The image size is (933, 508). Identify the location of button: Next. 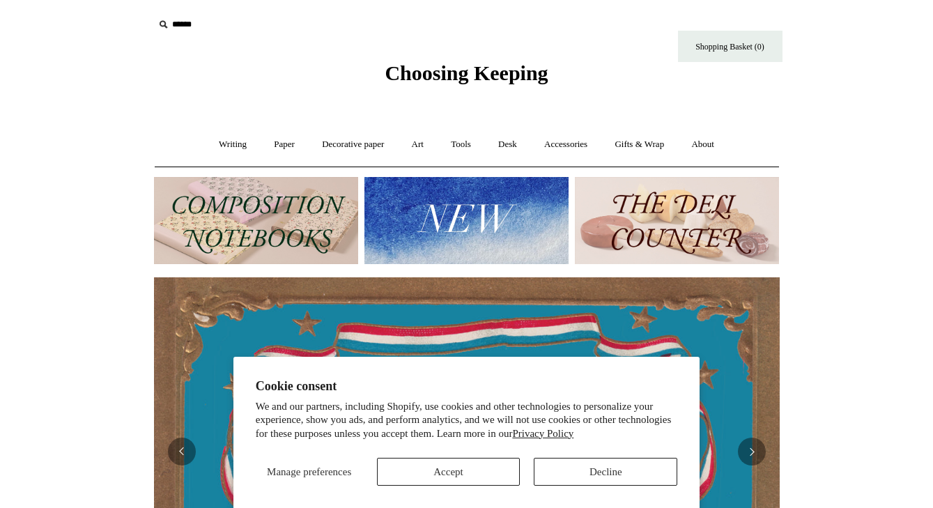
(752, 451).